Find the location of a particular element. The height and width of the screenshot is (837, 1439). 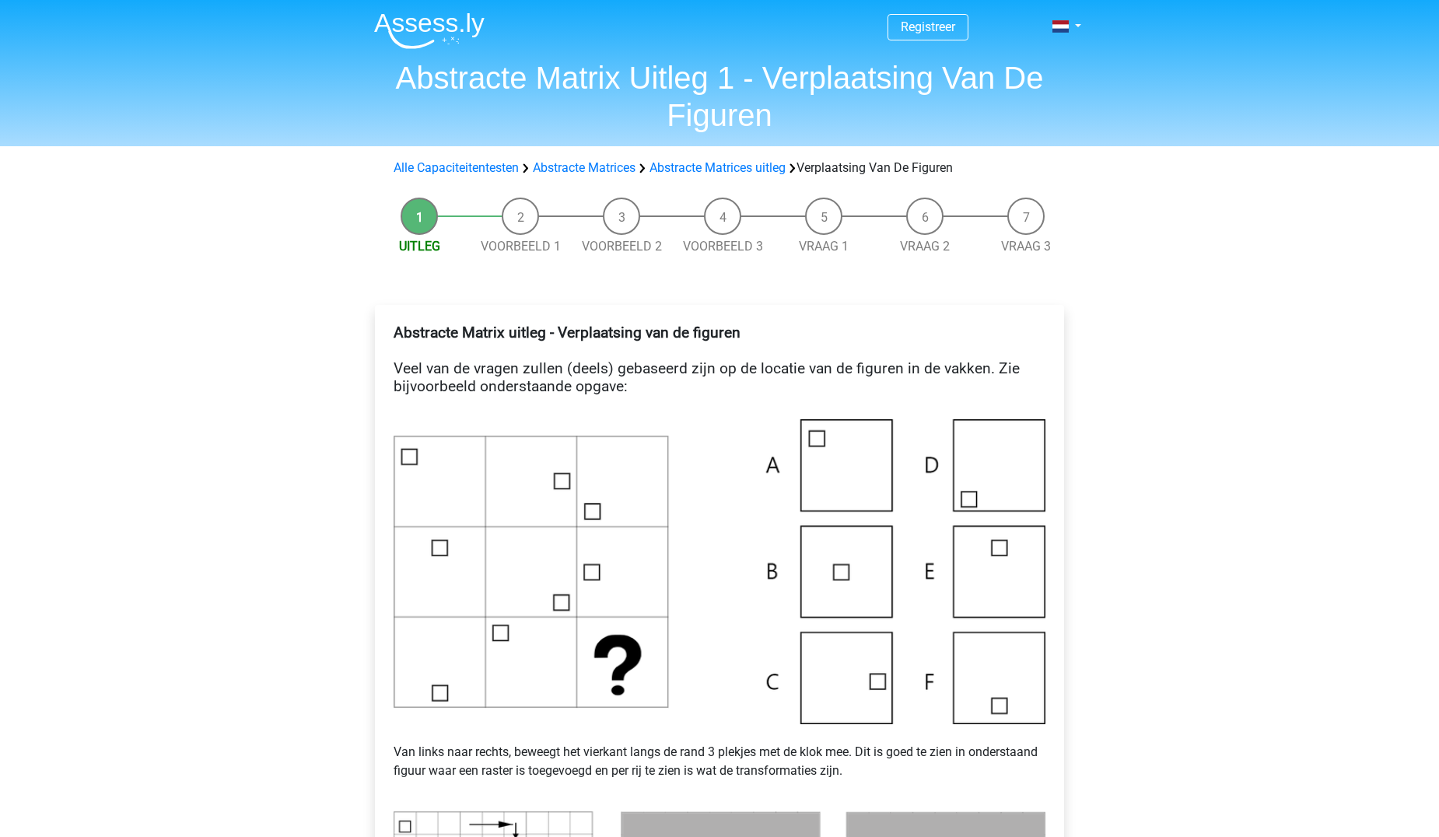

a: Voorbeeld 3 is located at coordinates (723, 246).